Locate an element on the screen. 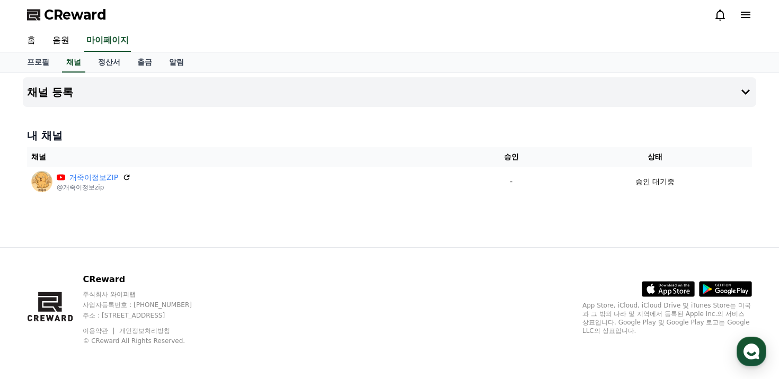 The image size is (779, 379). h4: 내 채널 is located at coordinates (389, 136).